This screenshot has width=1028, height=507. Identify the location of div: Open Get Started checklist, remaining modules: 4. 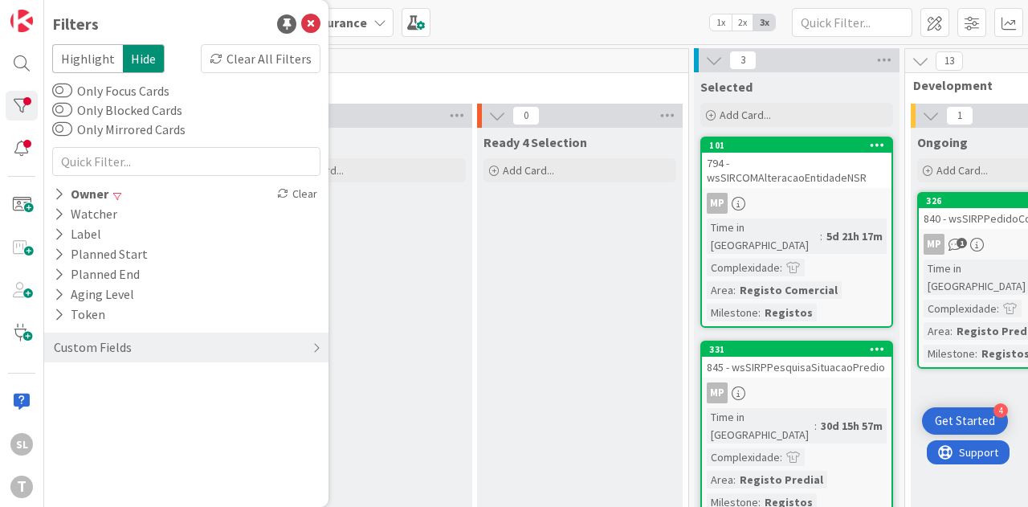
(964, 421).